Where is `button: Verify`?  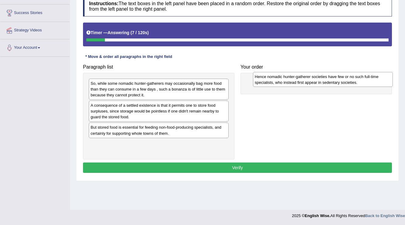
button: Verify is located at coordinates (238, 167).